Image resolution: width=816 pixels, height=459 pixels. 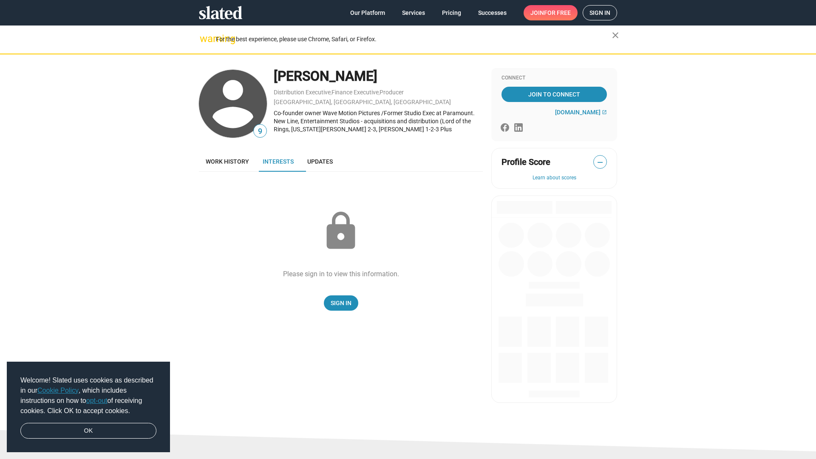 What do you see at coordinates (492, 13) in the screenshot?
I see `span: Successes` at bounding box center [492, 13].